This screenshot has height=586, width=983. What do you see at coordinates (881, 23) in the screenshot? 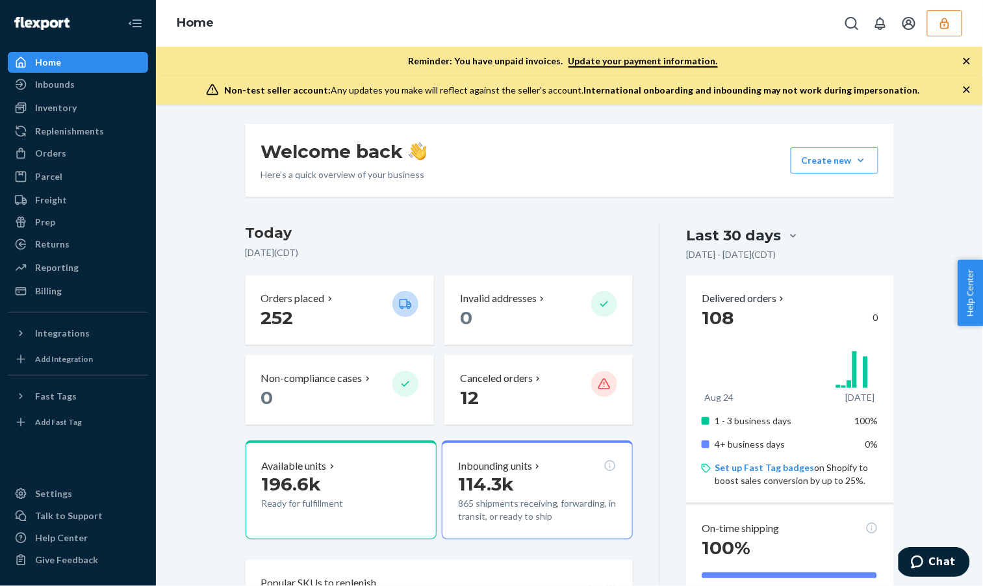
I see `button: Open notifications` at bounding box center [881, 23].